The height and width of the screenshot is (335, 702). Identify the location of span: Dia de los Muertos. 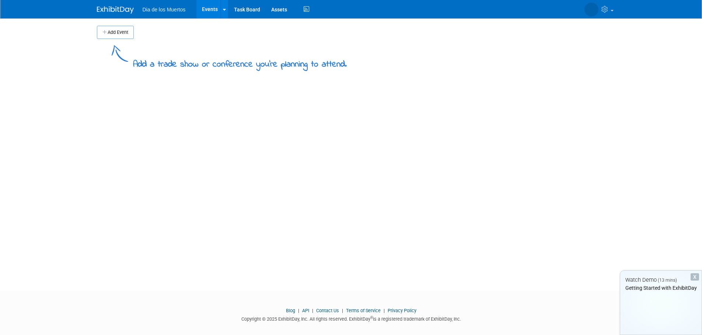
(164, 10).